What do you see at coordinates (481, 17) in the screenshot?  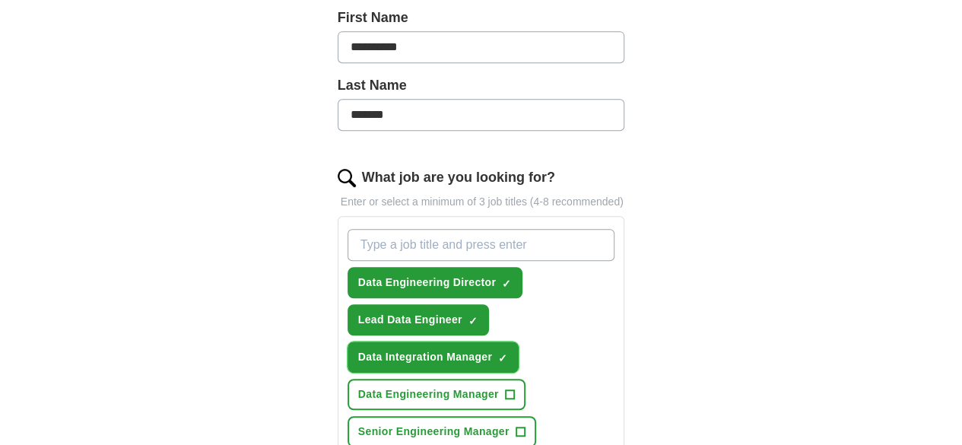 I see `label: First Name` at bounding box center [481, 17].